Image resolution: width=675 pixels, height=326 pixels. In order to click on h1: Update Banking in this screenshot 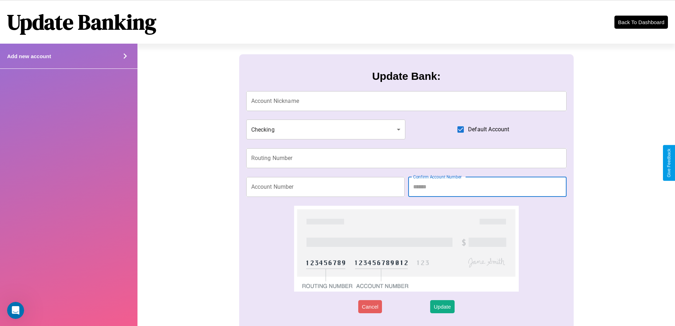, I will do `click(81, 22)`.